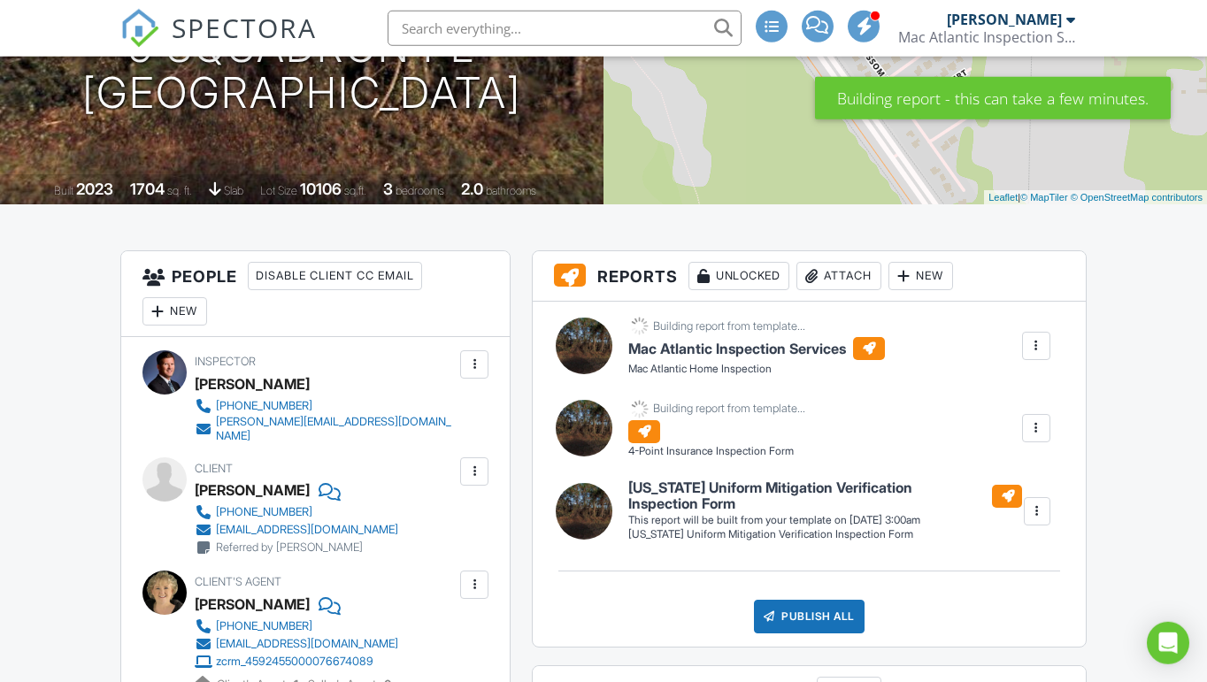  Describe the element at coordinates (510, 190) in the screenshot. I see `span: bathrooms` at that location.